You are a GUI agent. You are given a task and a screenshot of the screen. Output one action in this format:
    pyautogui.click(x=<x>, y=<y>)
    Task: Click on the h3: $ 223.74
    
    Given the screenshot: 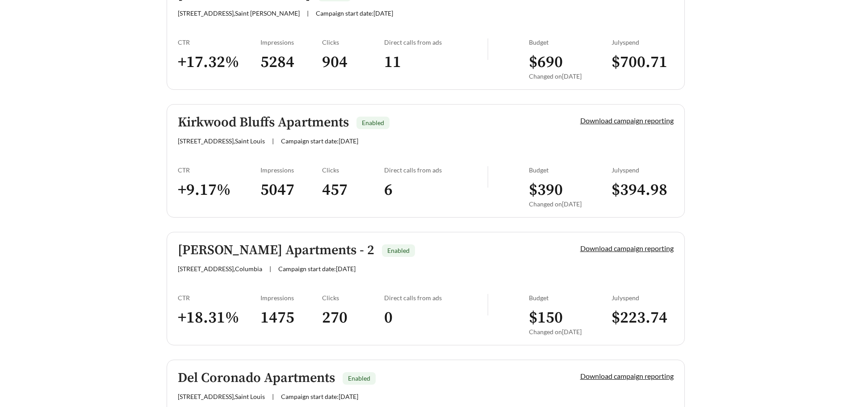 What is the action you would take?
    pyautogui.click(x=643, y=318)
    